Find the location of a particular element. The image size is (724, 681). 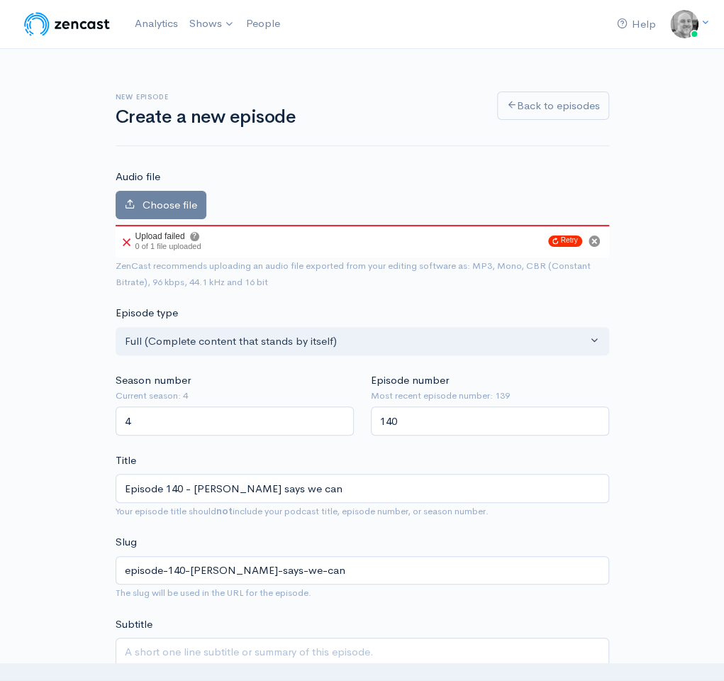

small: Your episode title should include your podcast title, episode number, or season number. is located at coordinates (302, 511).